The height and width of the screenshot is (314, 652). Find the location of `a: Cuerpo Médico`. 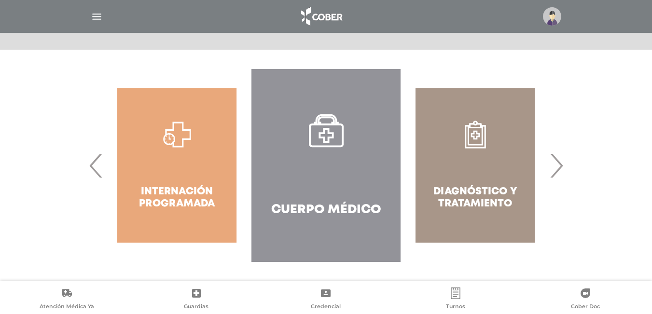

a: Cuerpo Médico is located at coordinates (326, 166).